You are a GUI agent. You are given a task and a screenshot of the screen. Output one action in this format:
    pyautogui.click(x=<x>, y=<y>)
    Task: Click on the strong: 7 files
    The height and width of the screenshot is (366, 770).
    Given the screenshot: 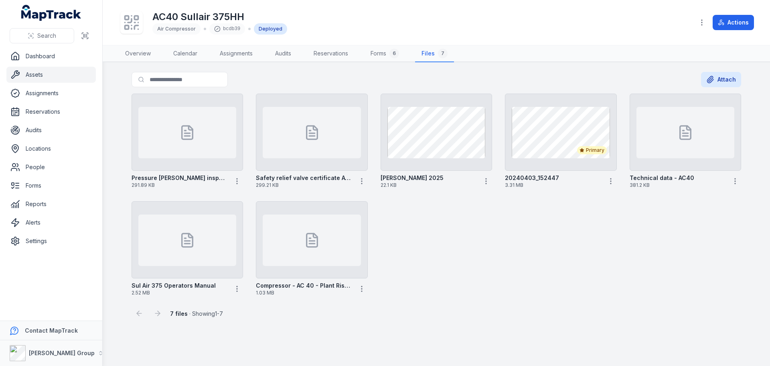 What is the action you would take?
    pyautogui.click(x=179, y=313)
    